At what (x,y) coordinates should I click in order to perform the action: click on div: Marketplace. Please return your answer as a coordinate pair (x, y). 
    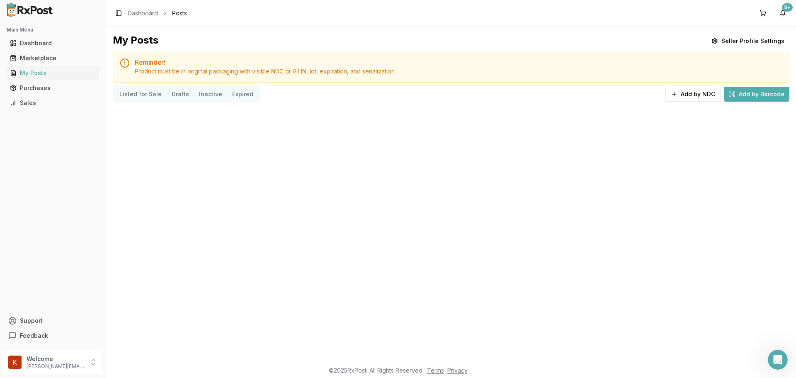
    Looking at the image, I should click on (53, 58).